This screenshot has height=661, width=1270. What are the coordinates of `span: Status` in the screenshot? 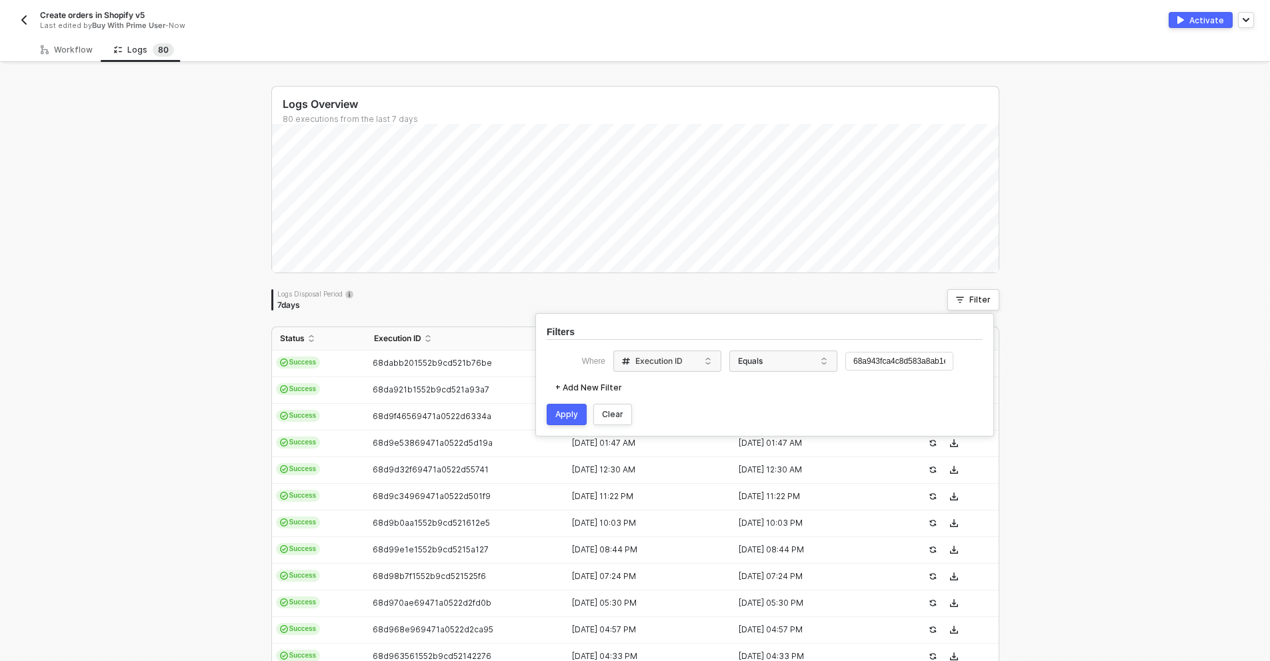 It's located at (292, 339).